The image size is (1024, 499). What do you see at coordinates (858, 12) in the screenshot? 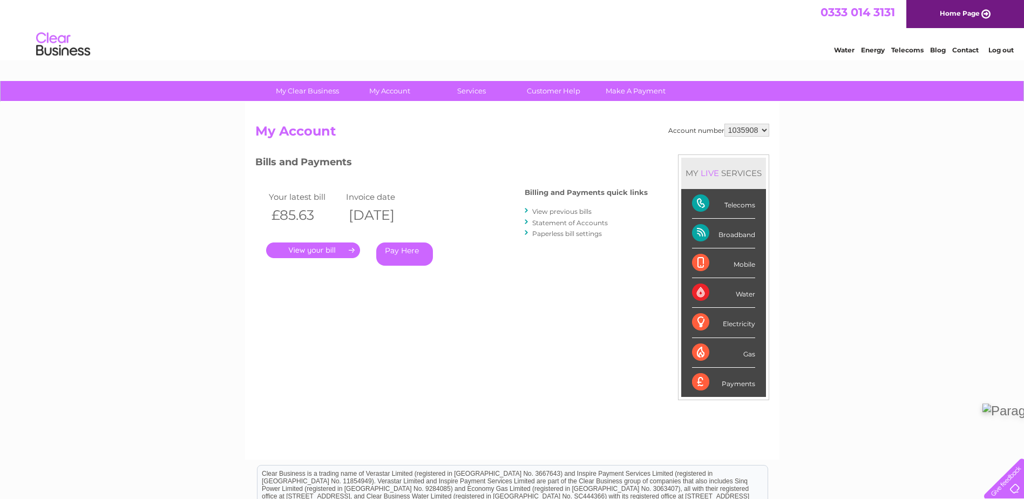
I see `span: 0333 014 3131` at bounding box center [858, 12].